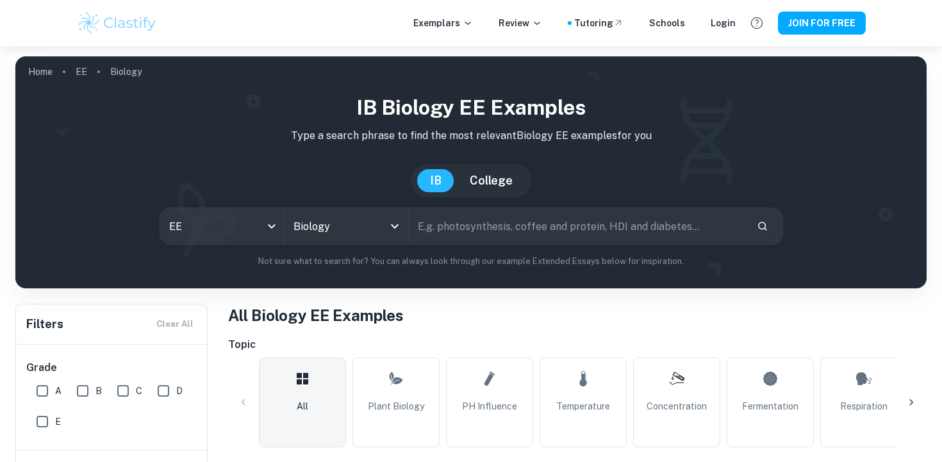 The height and width of the screenshot is (462, 942). Describe the element at coordinates (471, 261) in the screenshot. I see `p: Not sure what to search for? You can always look through our example Extended Essays below for in...` at that location.